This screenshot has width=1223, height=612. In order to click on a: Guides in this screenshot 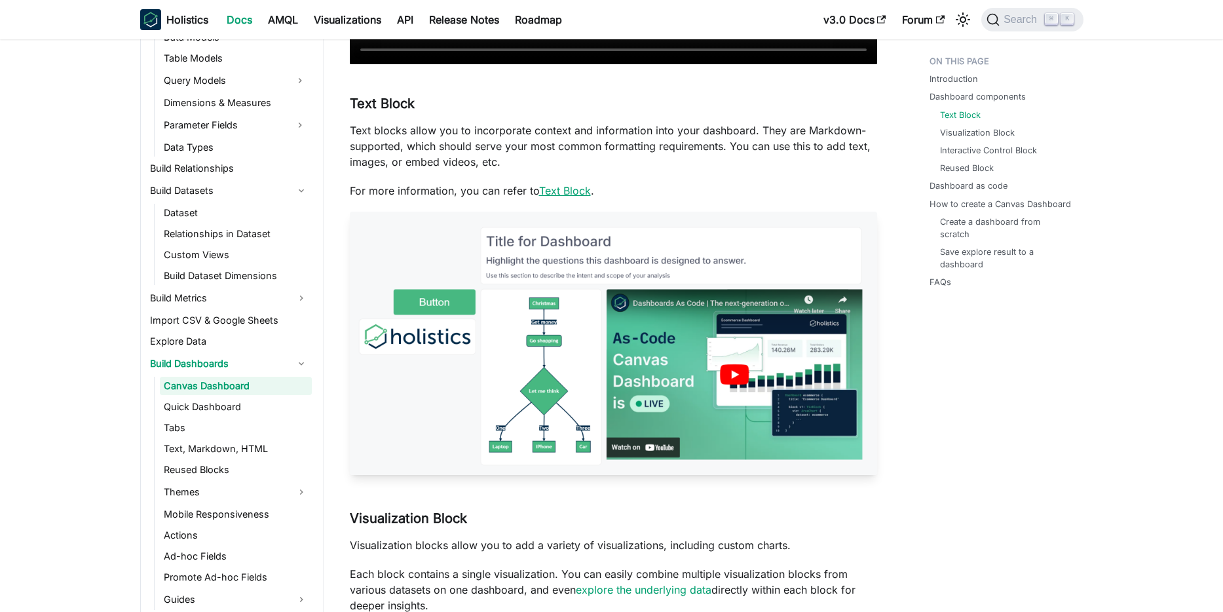, I will do `click(236, 599)`.